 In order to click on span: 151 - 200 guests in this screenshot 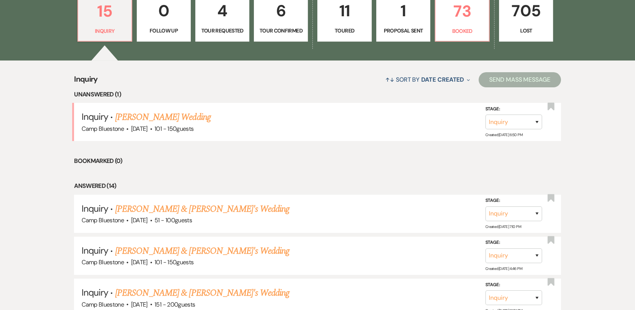, I will do `click(175, 304)`.